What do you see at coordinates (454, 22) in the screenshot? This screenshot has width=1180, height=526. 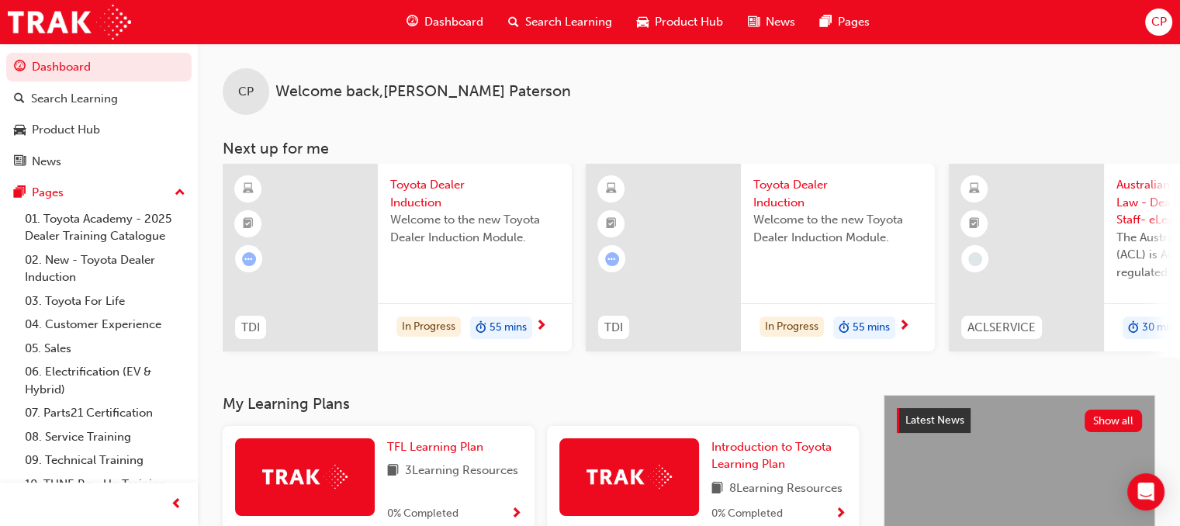 I see `span: Dashboard` at bounding box center [454, 22].